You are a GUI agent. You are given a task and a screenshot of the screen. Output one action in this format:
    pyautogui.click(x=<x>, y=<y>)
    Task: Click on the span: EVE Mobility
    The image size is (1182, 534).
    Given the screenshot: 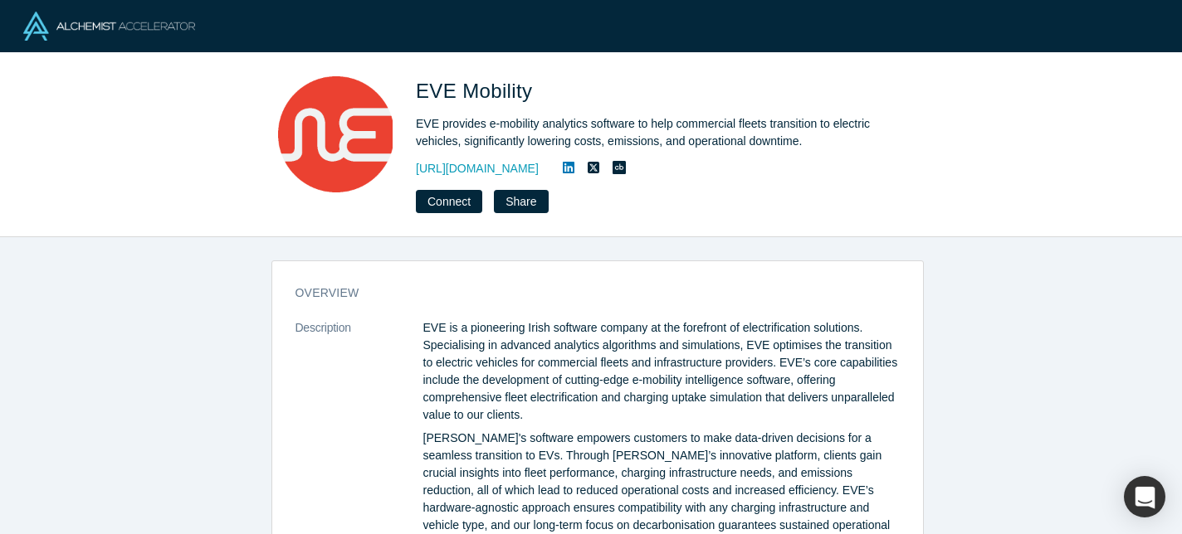 What is the action you would take?
    pyautogui.click(x=476, y=90)
    